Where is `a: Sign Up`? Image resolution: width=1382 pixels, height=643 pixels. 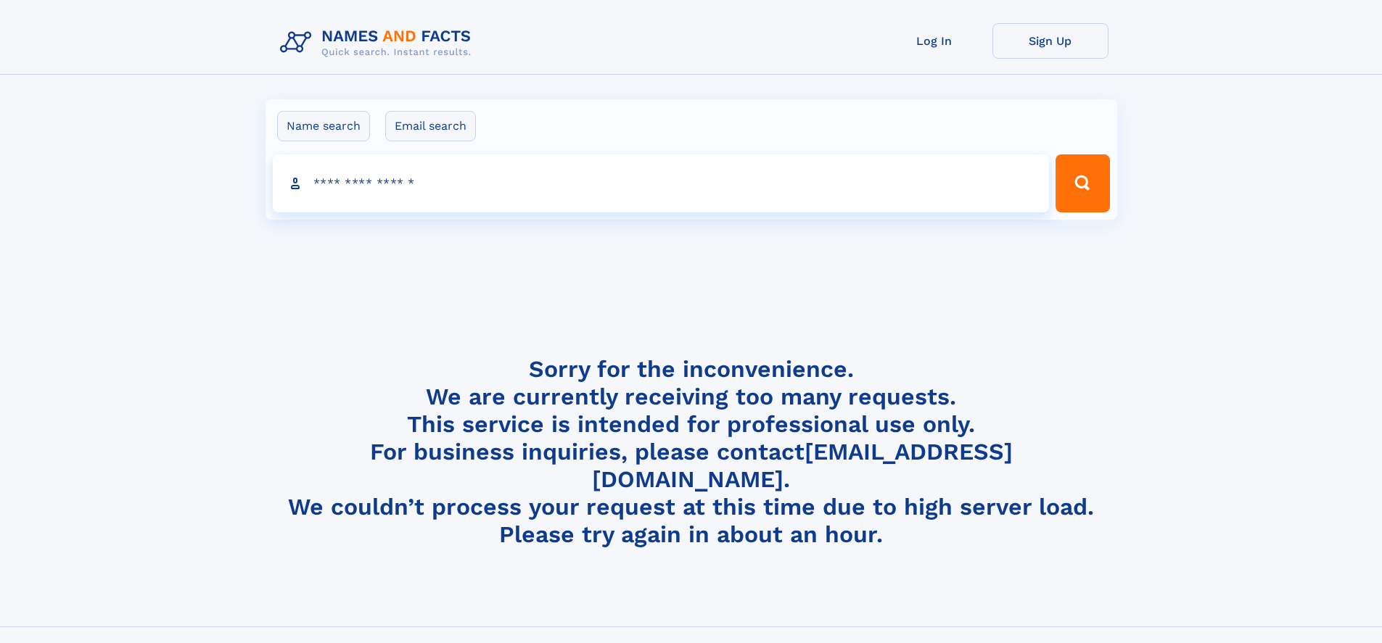 a: Sign Up is located at coordinates (1050, 41).